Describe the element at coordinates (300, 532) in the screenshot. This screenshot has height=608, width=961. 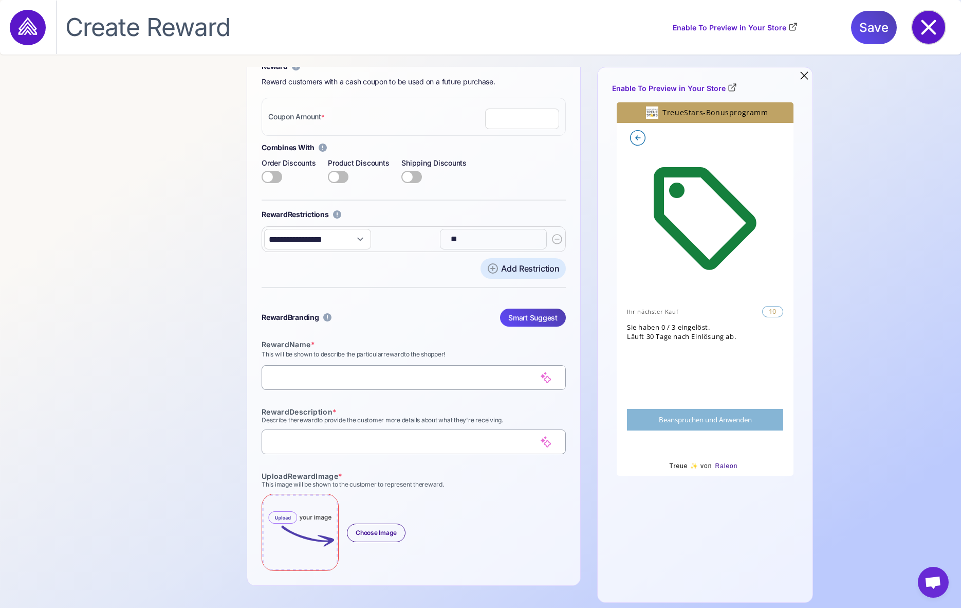
I see `img: WTERewardDefault.jpg` at that location.